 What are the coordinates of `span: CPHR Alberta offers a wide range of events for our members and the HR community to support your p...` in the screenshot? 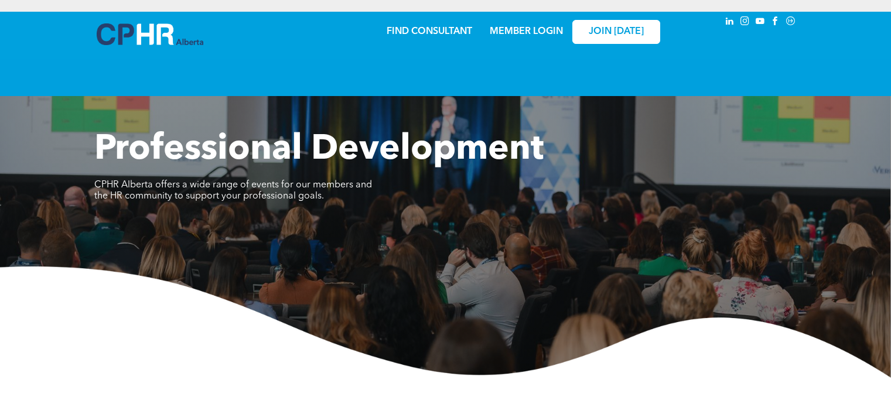 It's located at (233, 190).